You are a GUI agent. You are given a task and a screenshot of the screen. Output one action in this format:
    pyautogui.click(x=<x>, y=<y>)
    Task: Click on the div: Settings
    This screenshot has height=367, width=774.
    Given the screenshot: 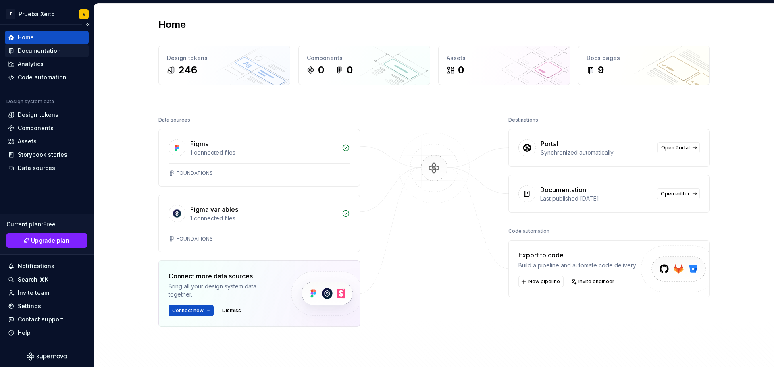 What is the action you would take?
    pyautogui.click(x=29, y=306)
    